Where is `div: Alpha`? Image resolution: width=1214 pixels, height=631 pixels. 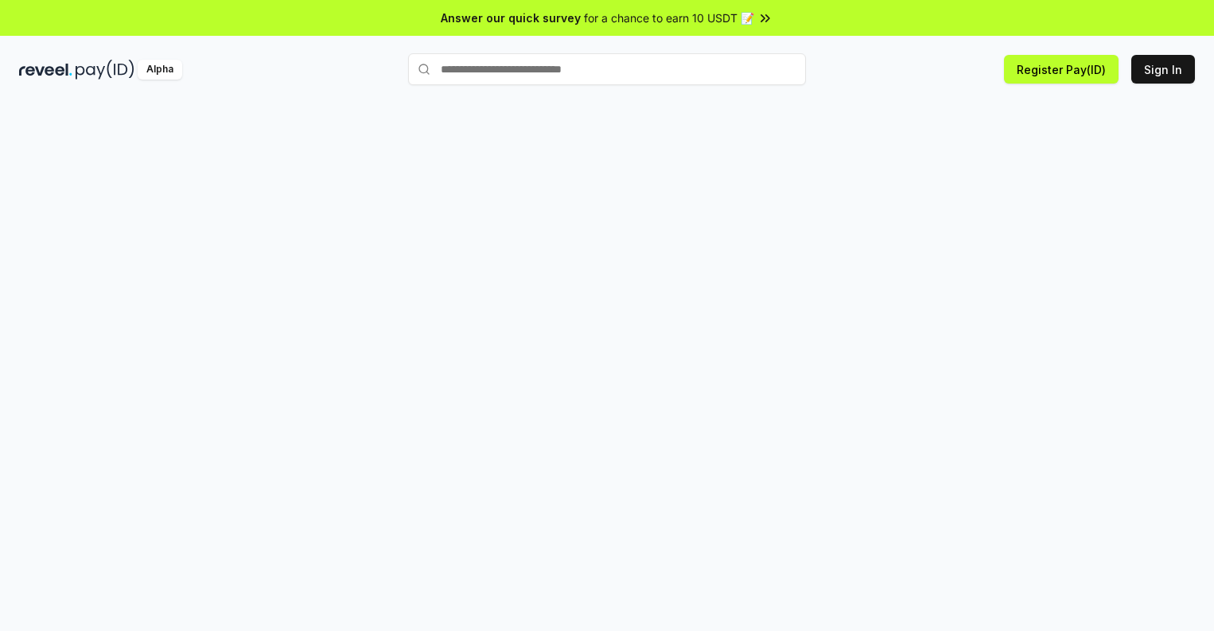
div: Alpha is located at coordinates (160, 69).